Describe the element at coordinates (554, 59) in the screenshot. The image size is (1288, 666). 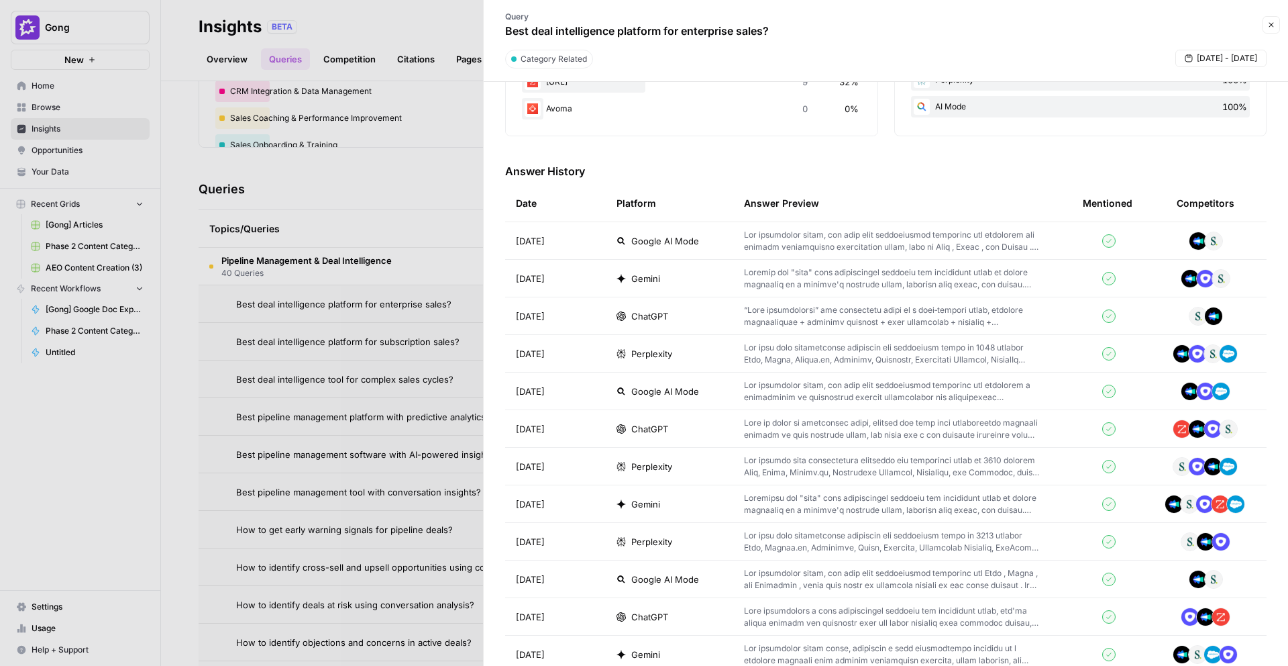
I see `span: Category Related` at that location.